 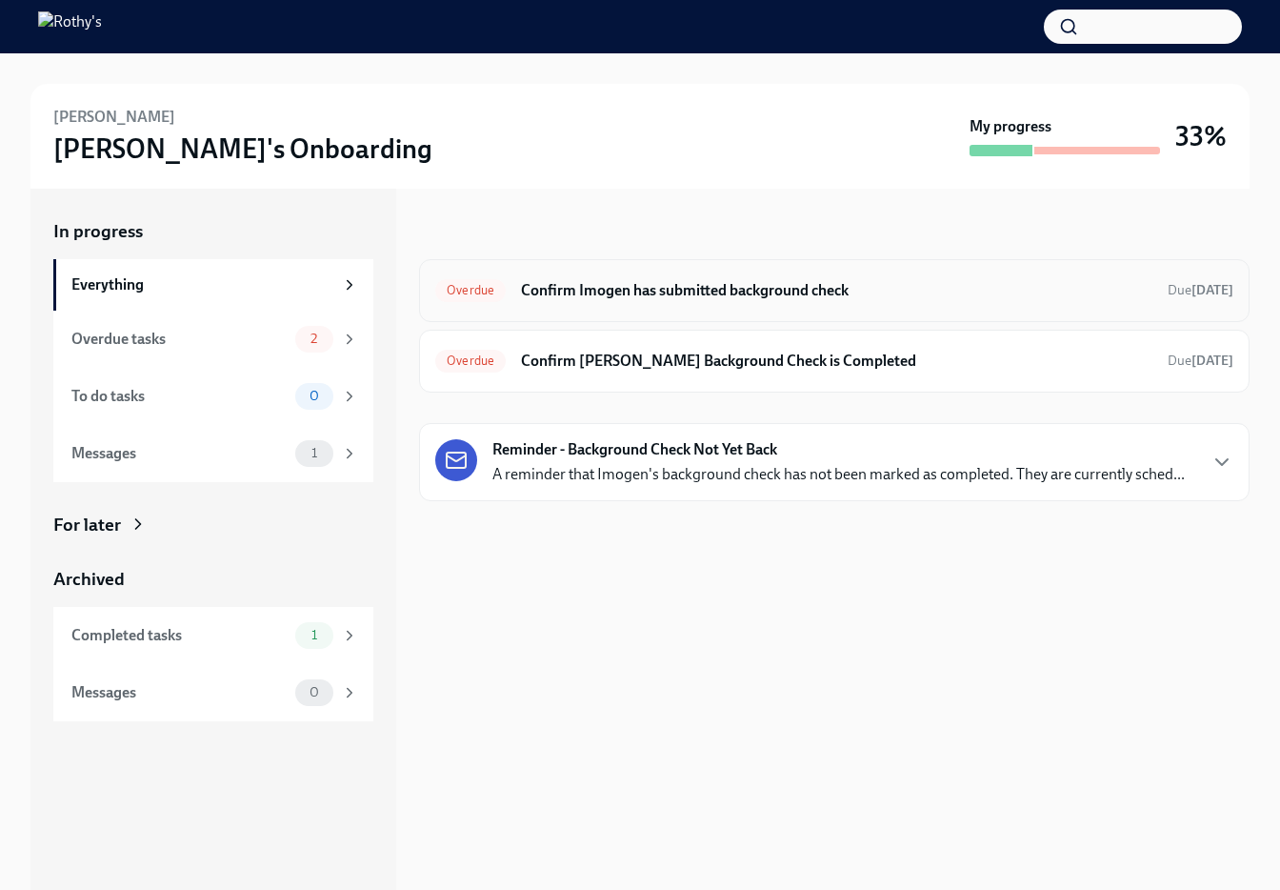 What do you see at coordinates (1200, 360) in the screenshot?
I see `span: September 9th, 2025 09:00` at bounding box center [1200, 360].